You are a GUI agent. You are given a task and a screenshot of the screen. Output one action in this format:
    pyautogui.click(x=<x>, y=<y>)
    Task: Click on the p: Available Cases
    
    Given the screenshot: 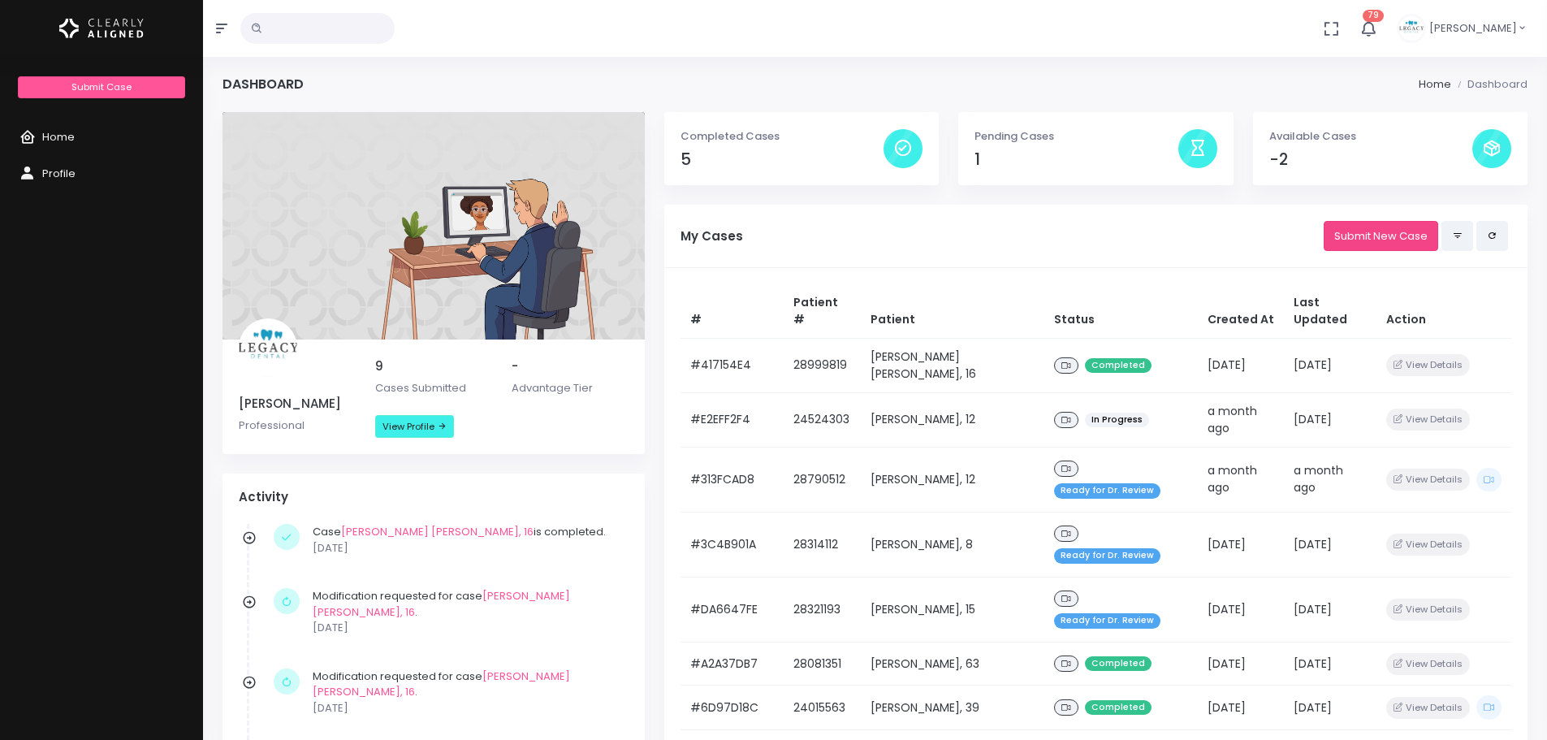 What is the action you would take?
    pyautogui.click(x=1371, y=136)
    